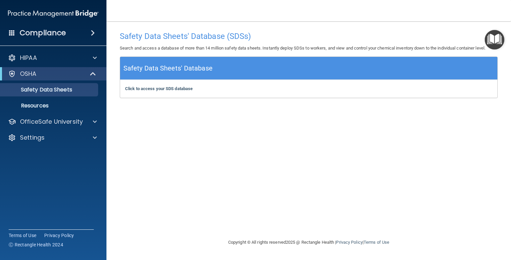 The width and height of the screenshot is (511, 260). I want to click on p: OSHA, so click(28, 74).